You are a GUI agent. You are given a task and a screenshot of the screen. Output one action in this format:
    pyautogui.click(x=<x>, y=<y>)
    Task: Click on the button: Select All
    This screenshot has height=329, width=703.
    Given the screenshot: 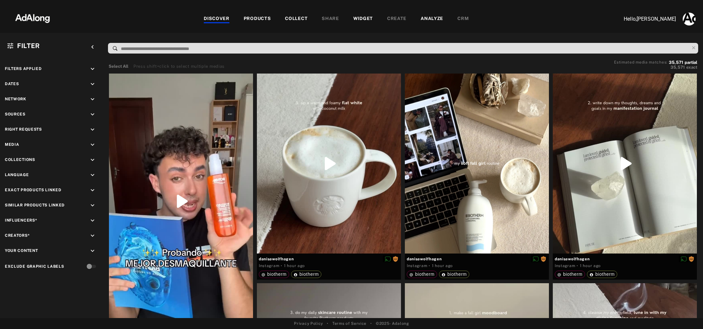 What is the action you would take?
    pyautogui.click(x=118, y=66)
    